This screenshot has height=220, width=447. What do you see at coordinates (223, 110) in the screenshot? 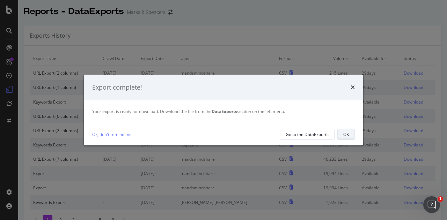
I see `div: modal` at bounding box center [223, 110].